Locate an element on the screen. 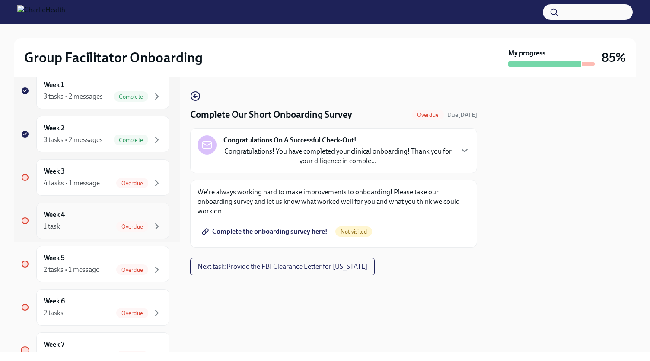 The image size is (650, 361). p: We're always working hard to make improvements to onboarding! Please take our onboarding survey a... is located at coordinates (334, 202).